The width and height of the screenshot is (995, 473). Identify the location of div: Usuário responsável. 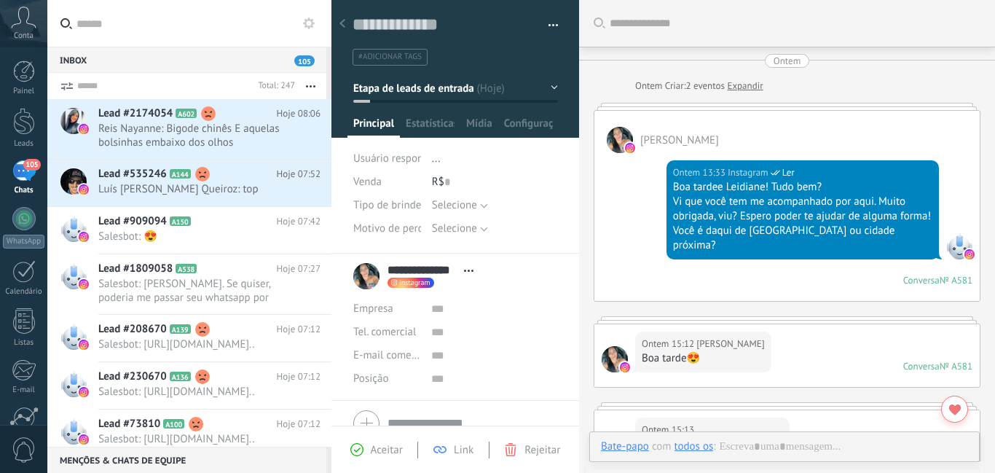
(387, 159).